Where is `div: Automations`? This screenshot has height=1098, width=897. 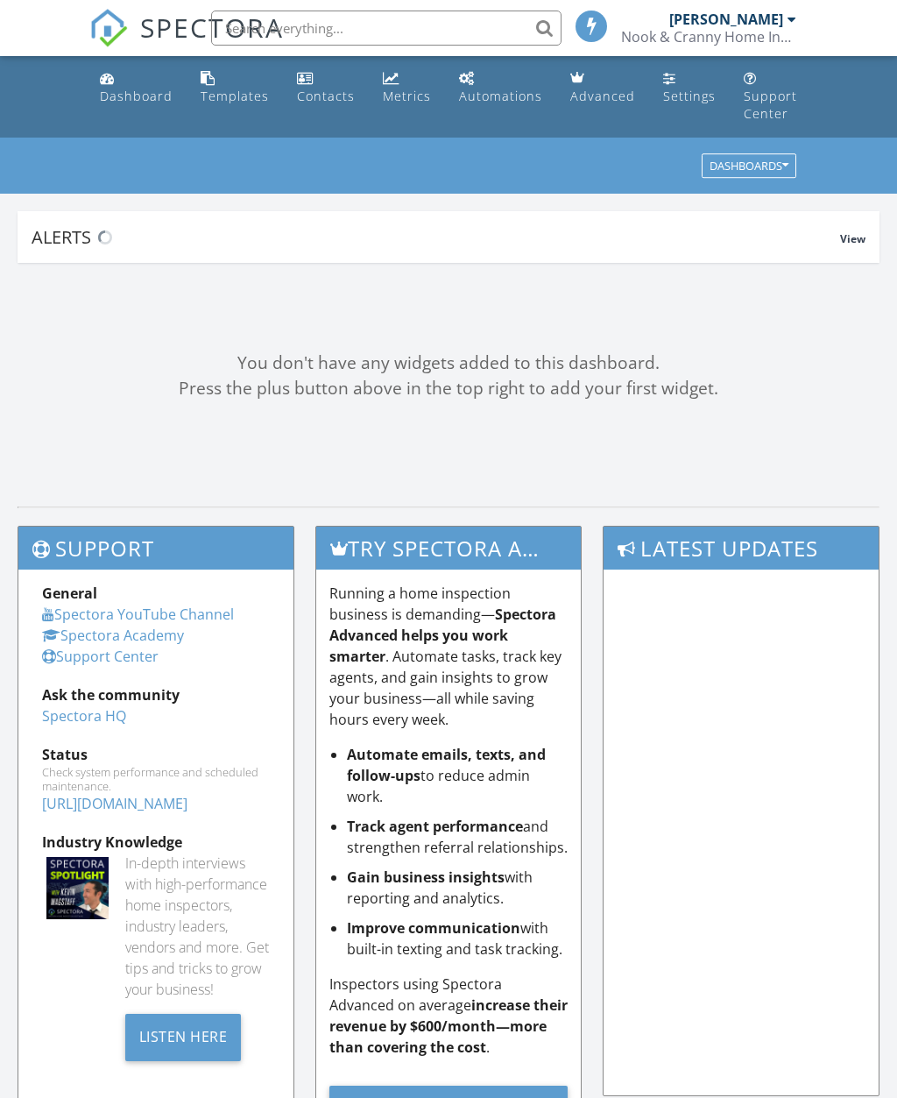 div: Automations is located at coordinates (500, 95).